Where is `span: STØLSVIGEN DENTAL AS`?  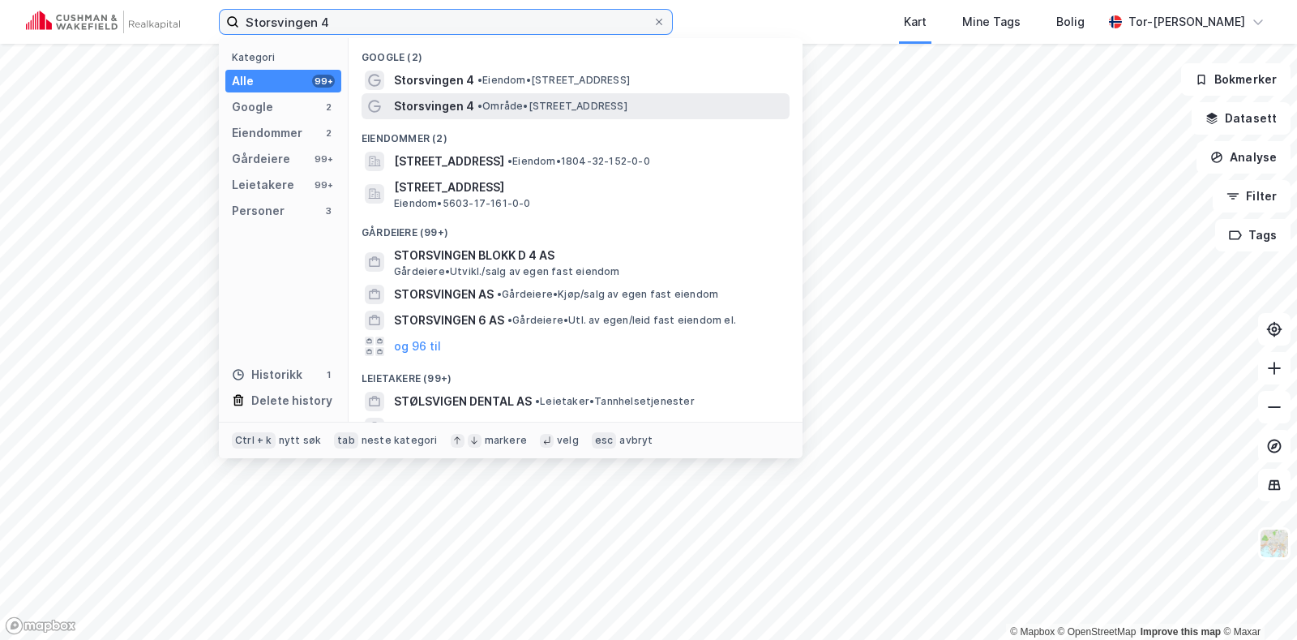 span: STØLSVIGEN DENTAL AS is located at coordinates (463, 401).